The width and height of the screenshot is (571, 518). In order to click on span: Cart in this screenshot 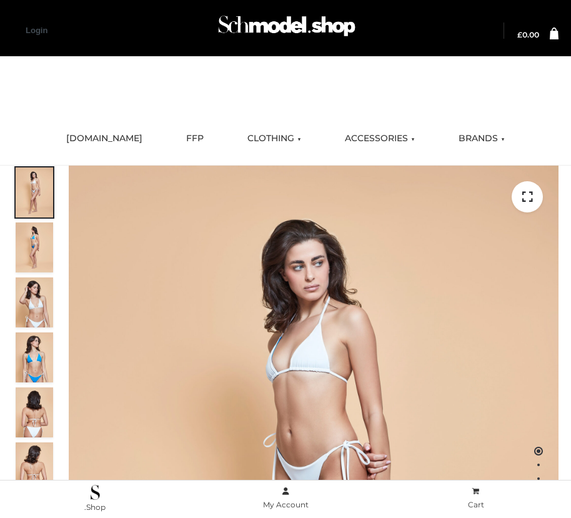, I will do `click(476, 504)`.